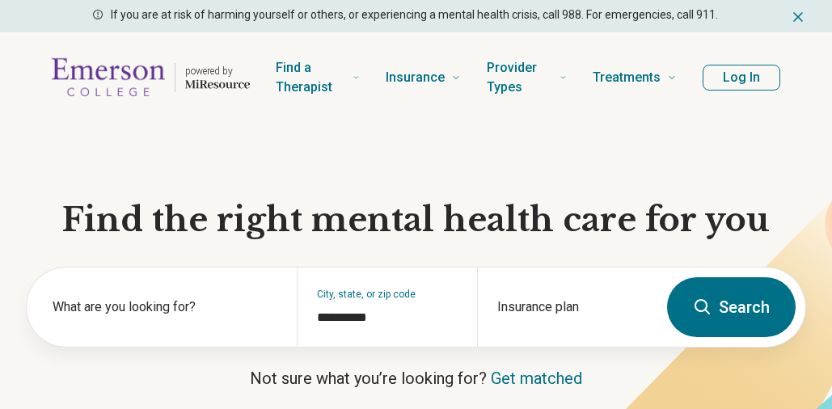 The height and width of the screenshot is (409, 832). Describe the element at coordinates (627, 78) in the screenshot. I see `span: Treatments` at that location.